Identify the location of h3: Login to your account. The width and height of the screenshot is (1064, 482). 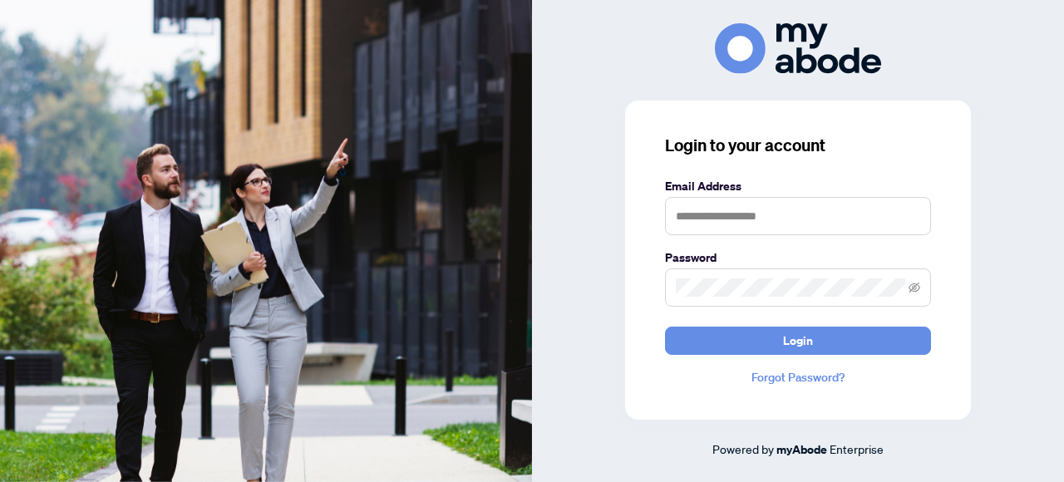
(798, 146).